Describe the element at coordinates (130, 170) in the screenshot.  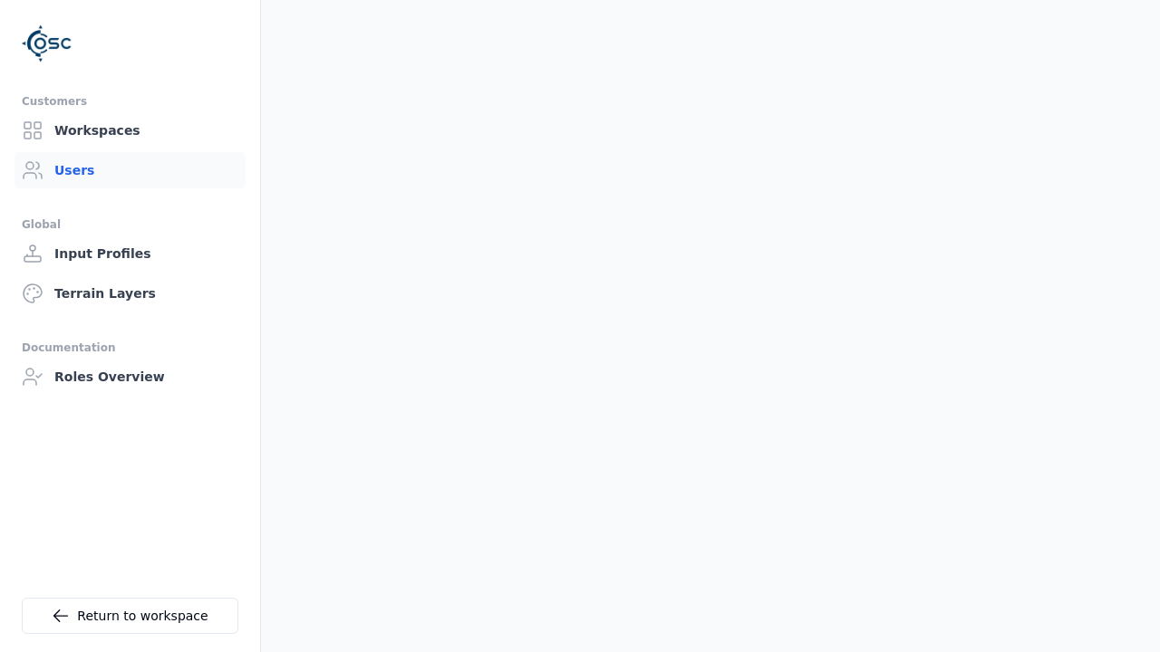
I see `a: Users` at that location.